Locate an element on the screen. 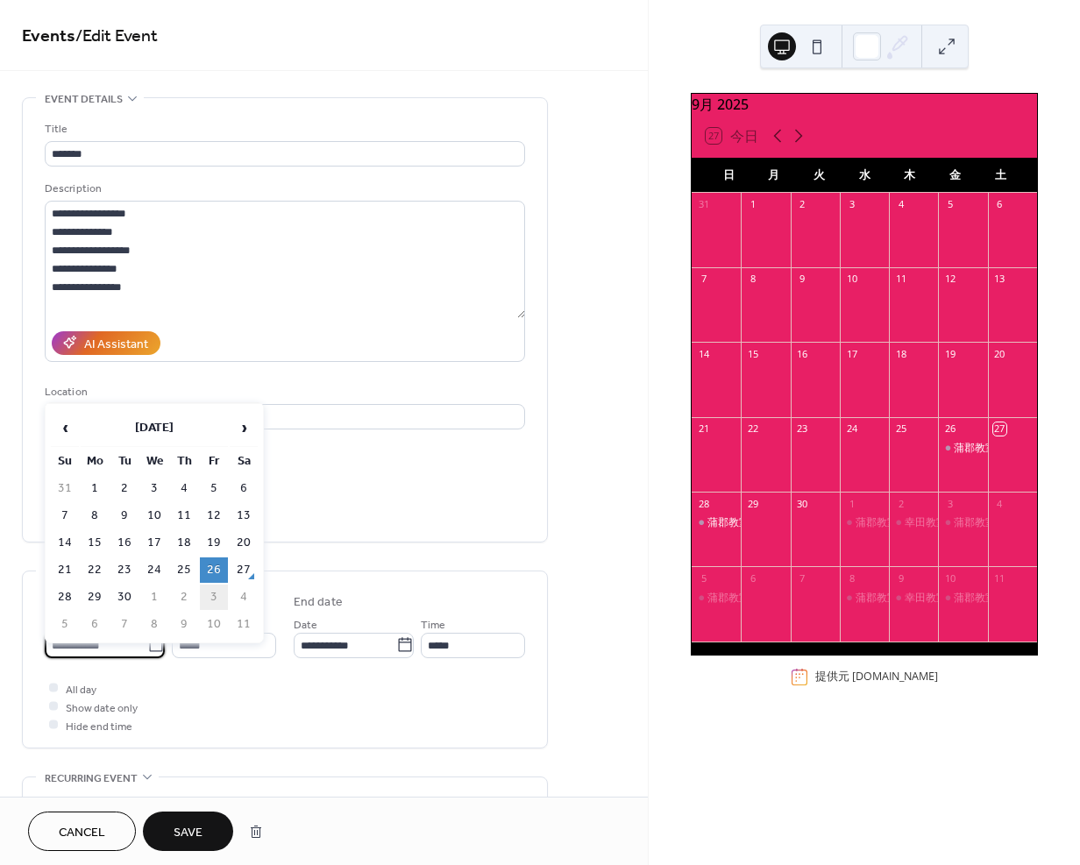 The width and height of the screenshot is (1080, 865). td: 19 is located at coordinates (214, 543).